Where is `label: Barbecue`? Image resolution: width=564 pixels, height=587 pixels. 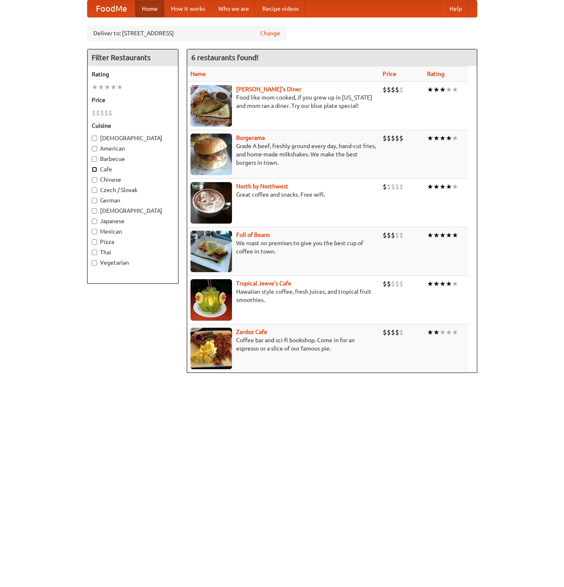 label: Barbecue is located at coordinates (133, 159).